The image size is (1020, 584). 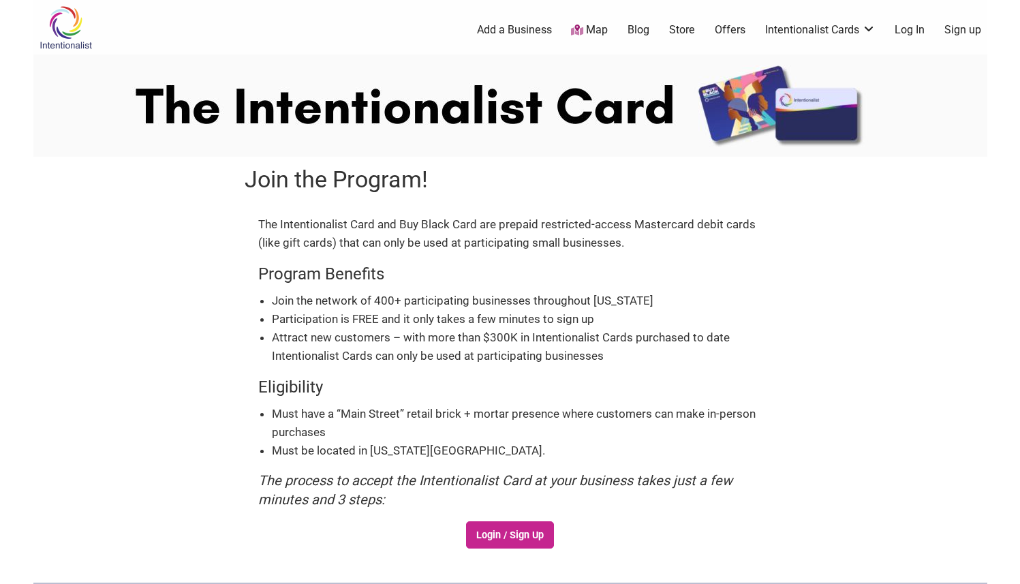 I want to click on li: Attract new customers – with more than $300K in Intentionalist Cards purchased to date Intentiona..., so click(x=517, y=347).